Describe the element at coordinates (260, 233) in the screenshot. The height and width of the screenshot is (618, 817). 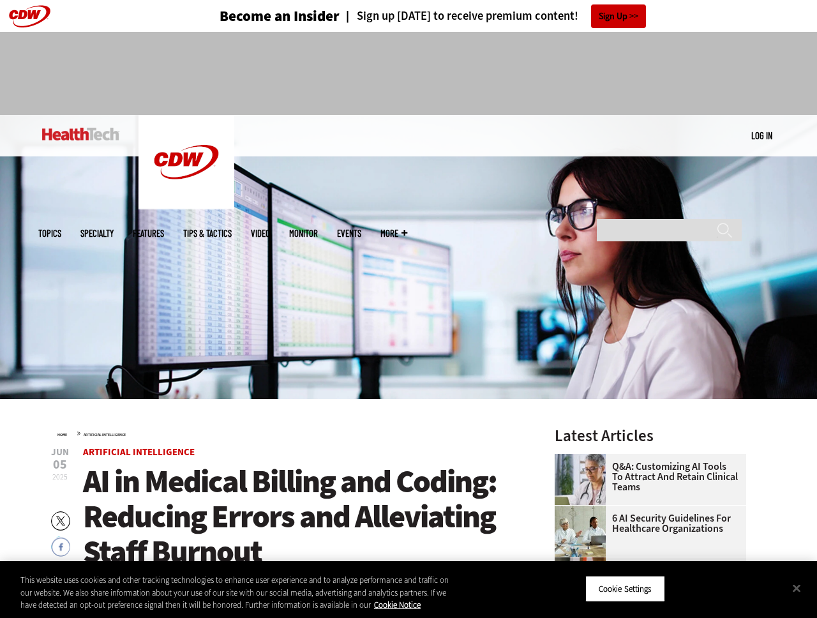
I see `a: Video` at that location.